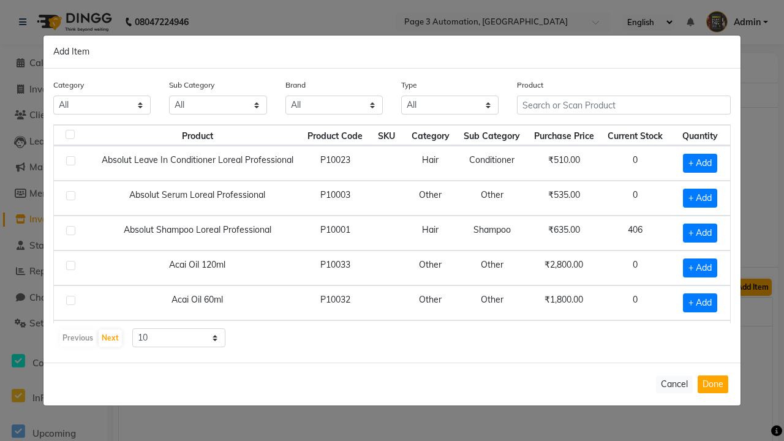 The width and height of the screenshot is (784, 441). What do you see at coordinates (564, 198) in the screenshot?
I see `td: ₹535.00` at bounding box center [564, 198].